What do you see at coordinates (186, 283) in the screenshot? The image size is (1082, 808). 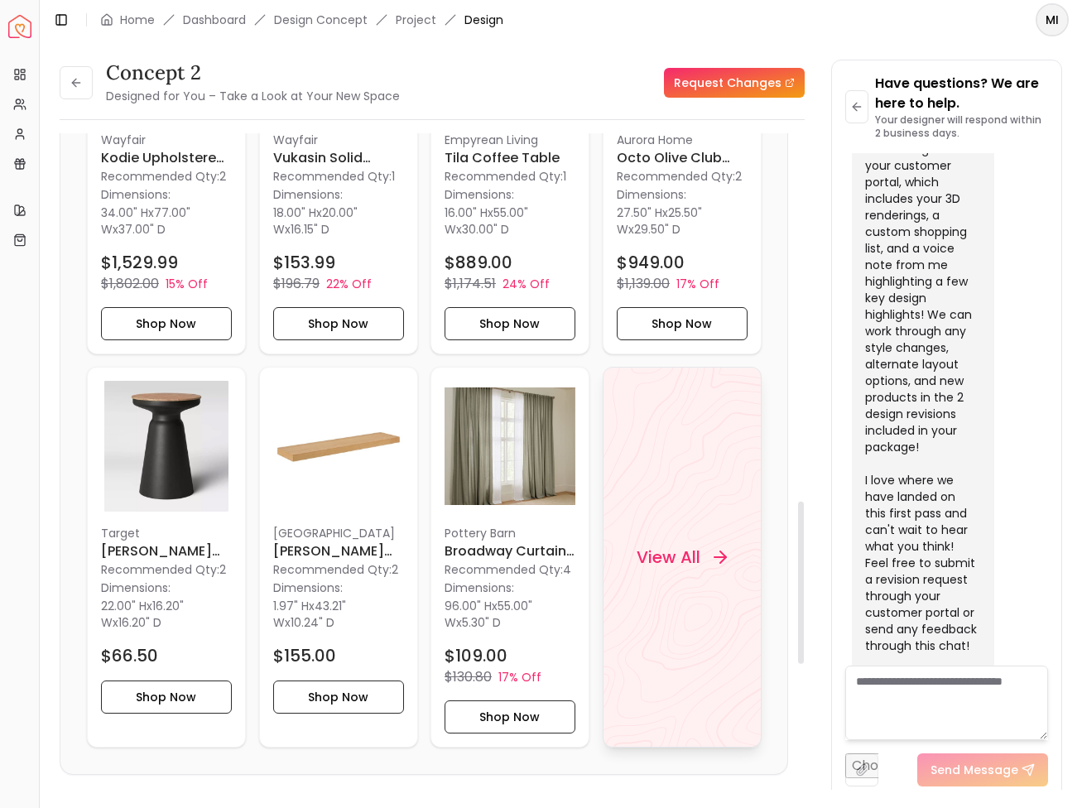 I see `p: 15% Off` at bounding box center [186, 283].